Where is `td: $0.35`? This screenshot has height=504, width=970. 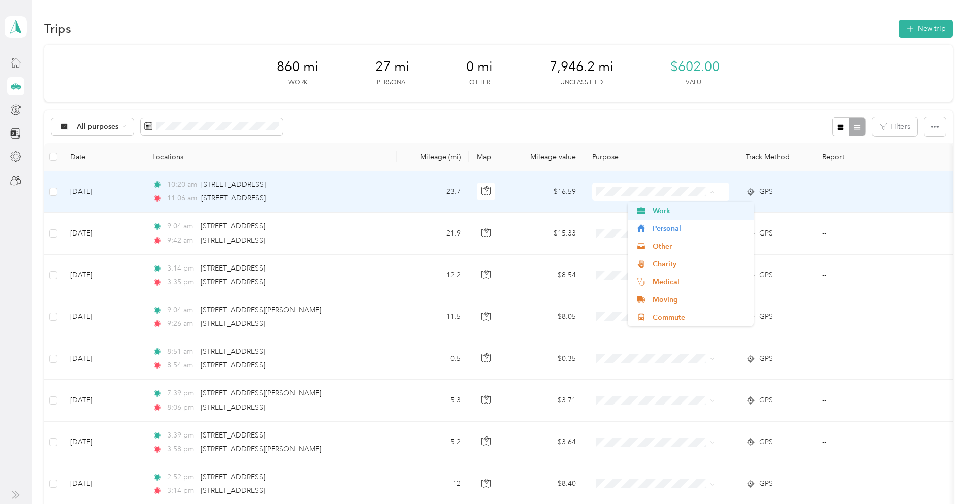
td: $0.35 is located at coordinates (545, 359).